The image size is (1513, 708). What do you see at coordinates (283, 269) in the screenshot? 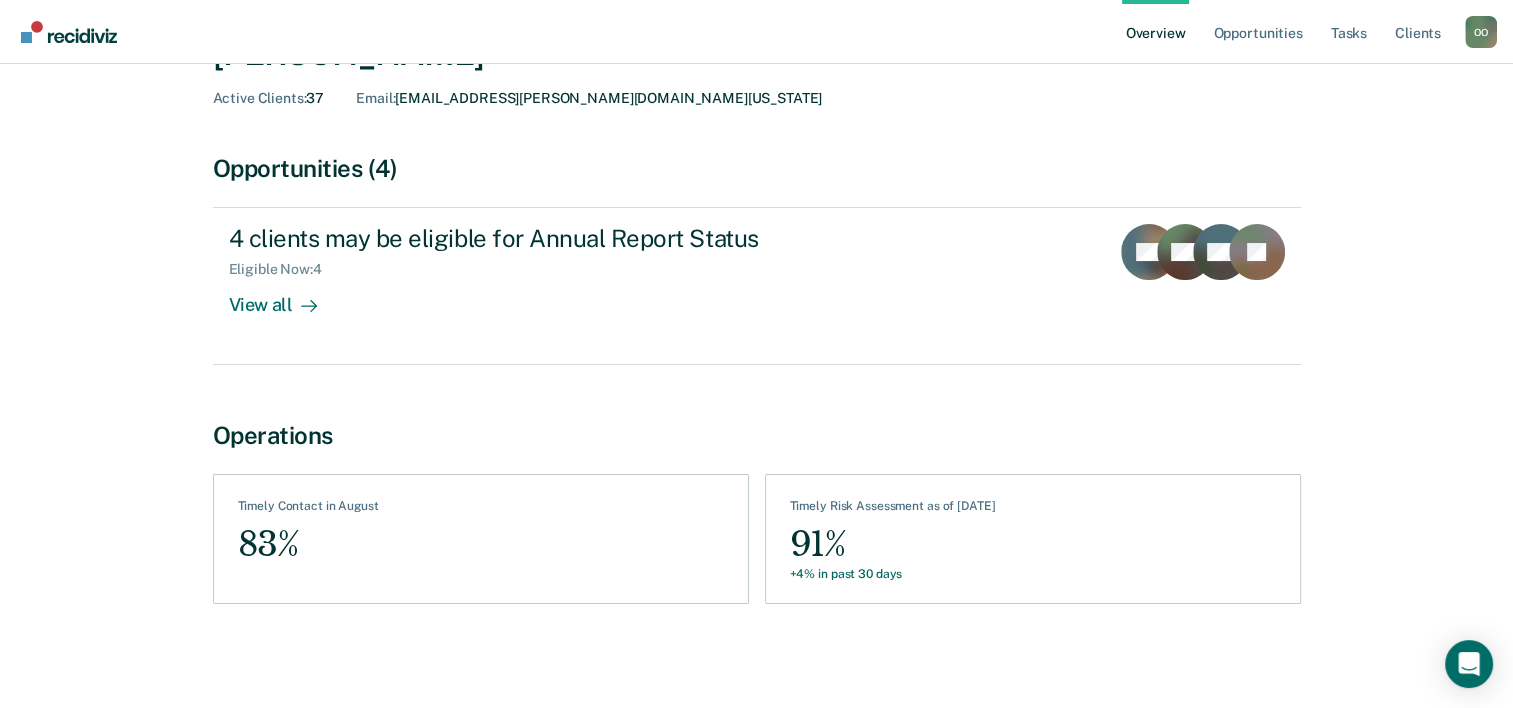
I see `div: Eligible Now : 4` at bounding box center [283, 269].